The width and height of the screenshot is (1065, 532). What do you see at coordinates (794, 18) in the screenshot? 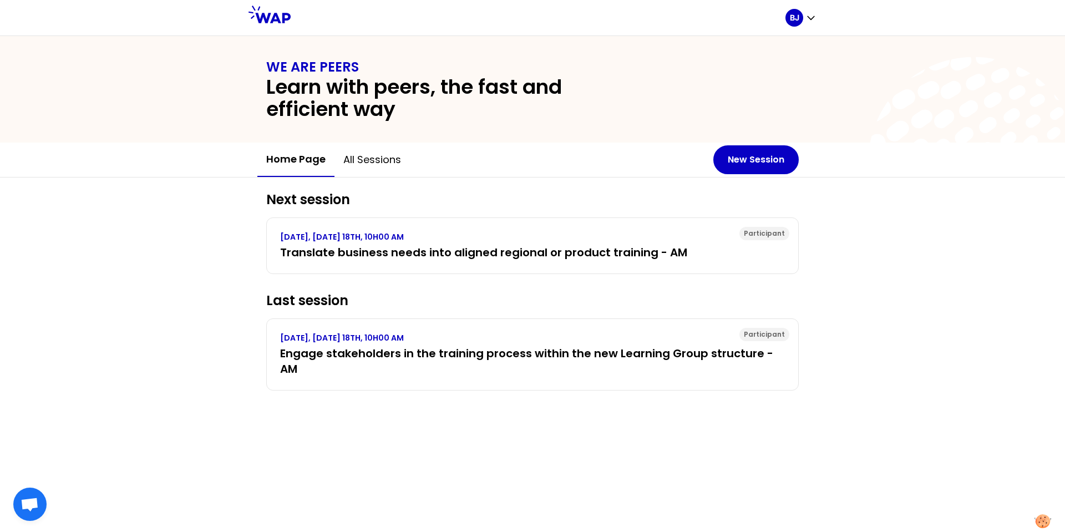
I see `p: BJ` at bounding box center [794, 18].